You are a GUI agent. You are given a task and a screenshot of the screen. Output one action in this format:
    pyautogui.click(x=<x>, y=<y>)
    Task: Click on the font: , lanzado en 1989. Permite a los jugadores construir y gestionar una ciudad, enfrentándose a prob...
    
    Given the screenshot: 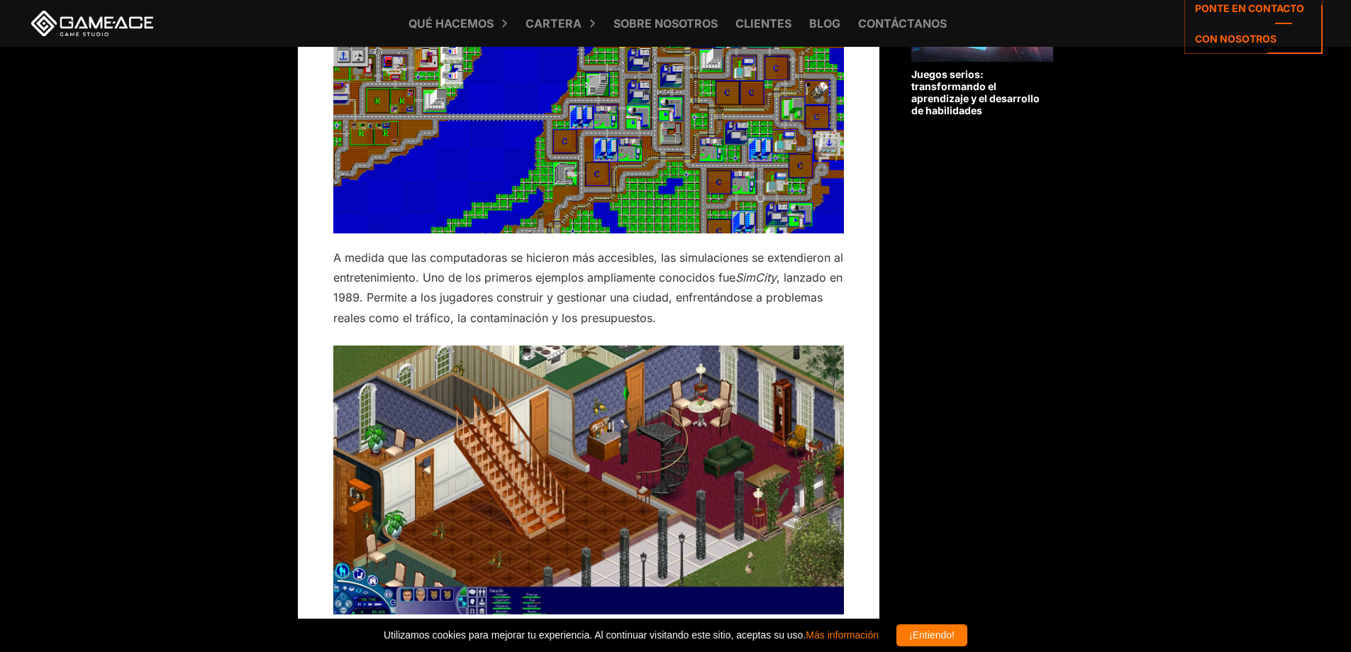 What is the action you would take?
    pyautogui.click(x=588, y=297)
    